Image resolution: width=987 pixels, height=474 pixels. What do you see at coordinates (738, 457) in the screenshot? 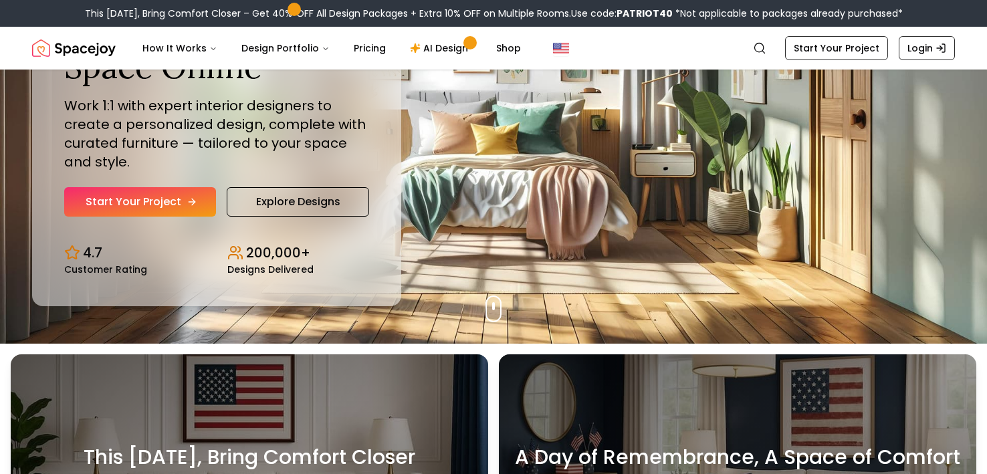
I see `h3: A Day of Remembrance, A Space of Comfort` at bounding box center [738, 457].